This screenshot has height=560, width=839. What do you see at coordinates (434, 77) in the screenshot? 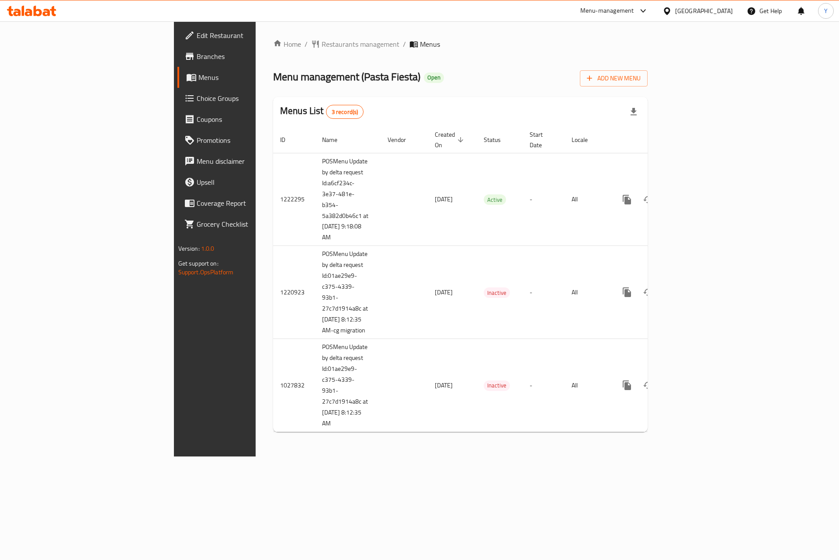
I see `span: Open` at bounding box center [434, 77].